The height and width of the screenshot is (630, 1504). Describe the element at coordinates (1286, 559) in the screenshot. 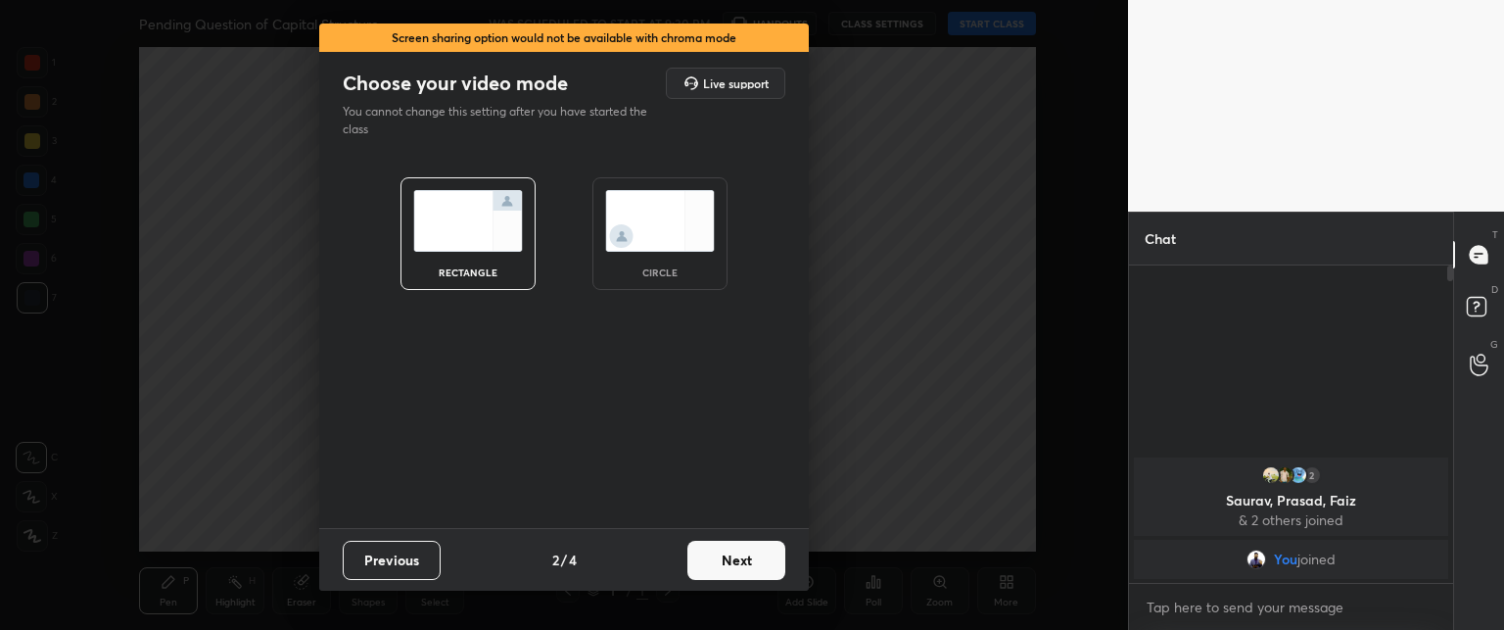

I see `span: You` at that location.